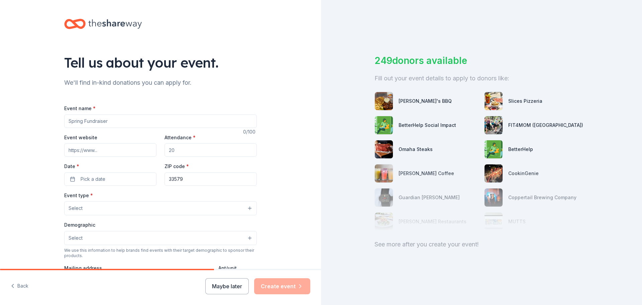 Image resolution: width=642 pixels, height=305 pixels. Describe the element at coordinates (384, 101) in the screenshot. I see `img: photo for Bubbaque's BBQ` at that location.